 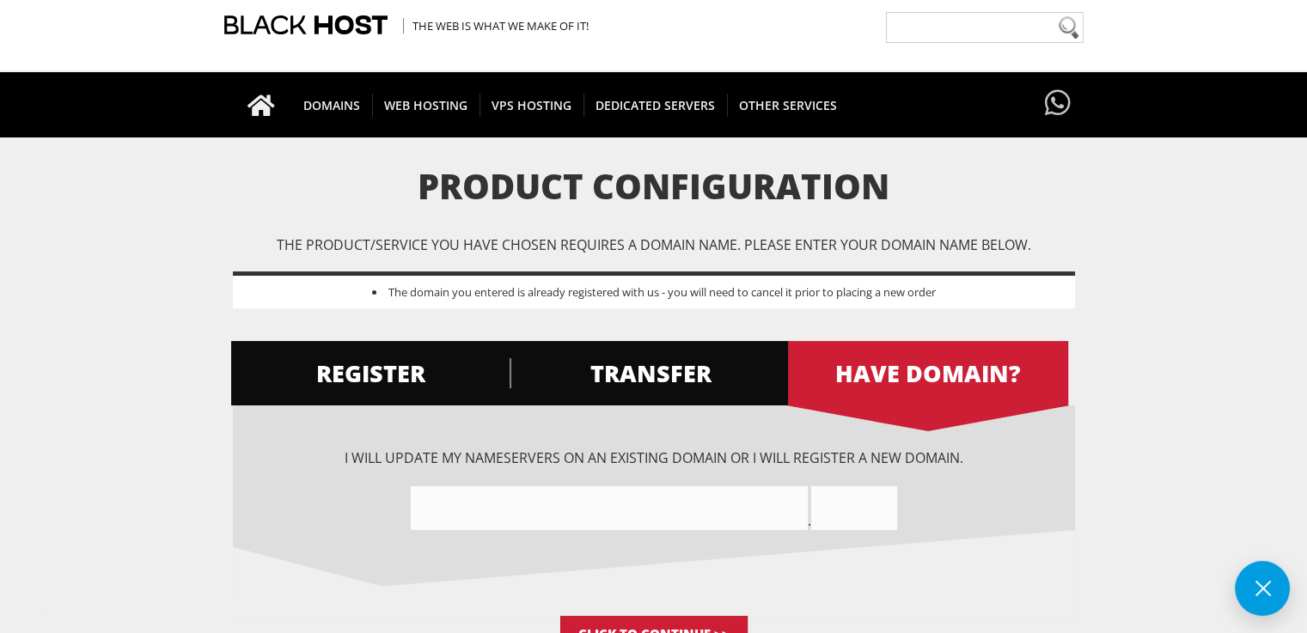 What do you see at coordinates (654, 186) in the screenshot?
I see `h1: Product Configuration` at bounding box center [654, 186].